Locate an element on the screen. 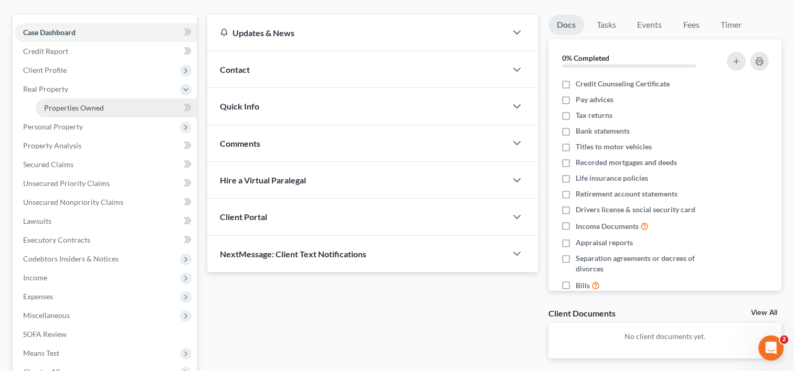 This screenshot has width=794, height=371. a: Unsecured Nonpriority Claims is located at coordinates (105, 203).